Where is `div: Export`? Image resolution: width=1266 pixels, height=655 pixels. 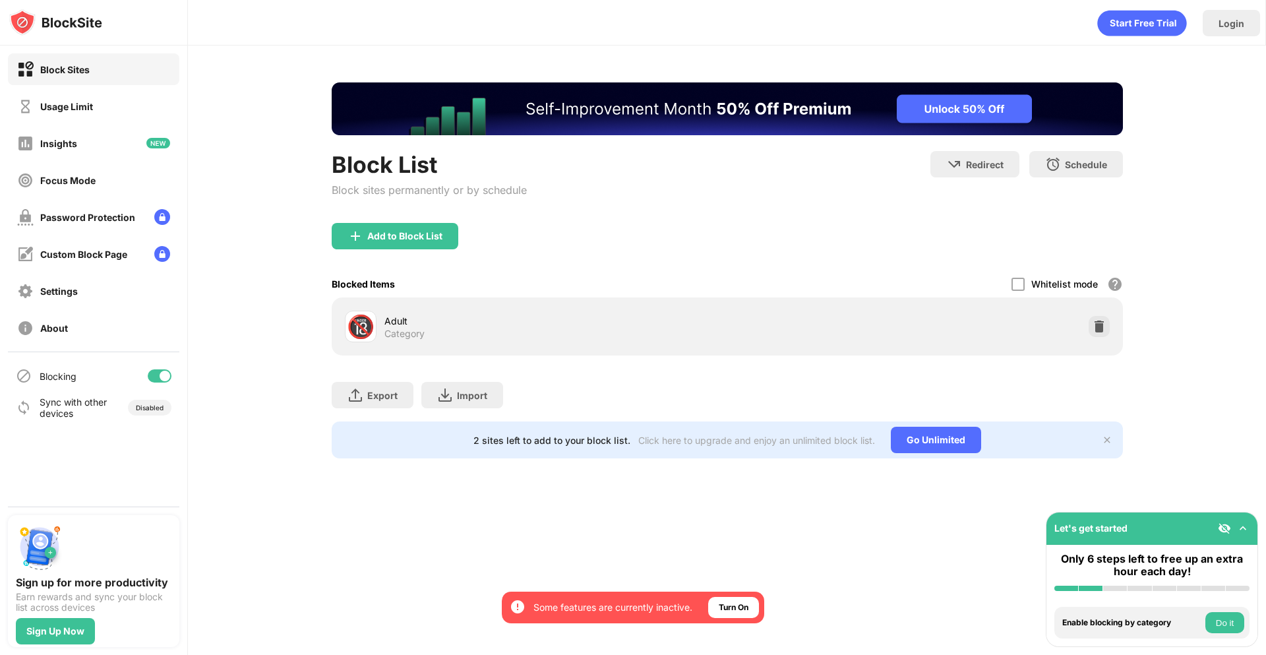 div: Export is located at coordinates (382, 395).